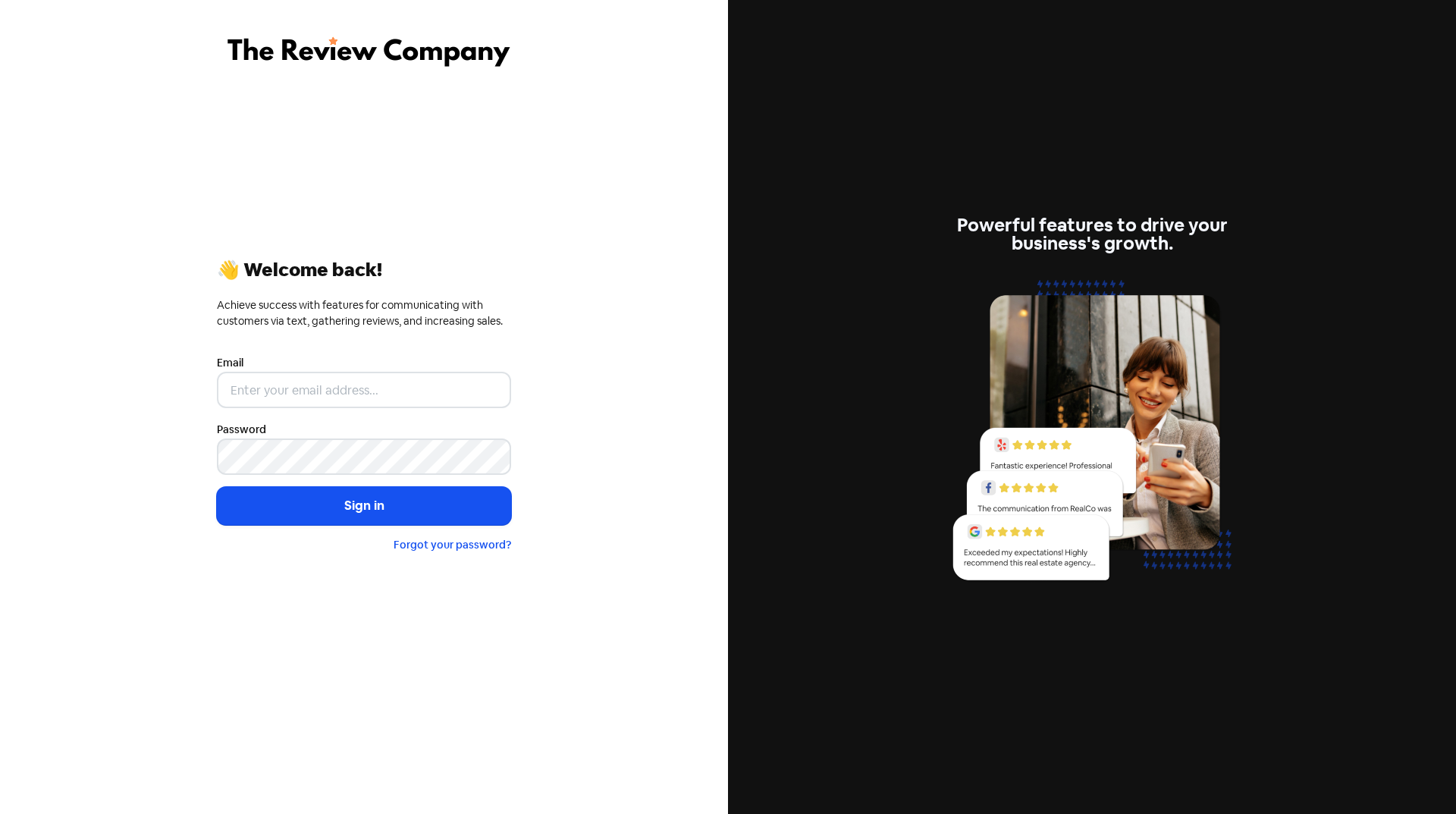  What do you see at coordinates (1092, 235) in the screenshot?
I see `div: Powerful features to drive your business's growth.` at bounding box center [1092, 235].